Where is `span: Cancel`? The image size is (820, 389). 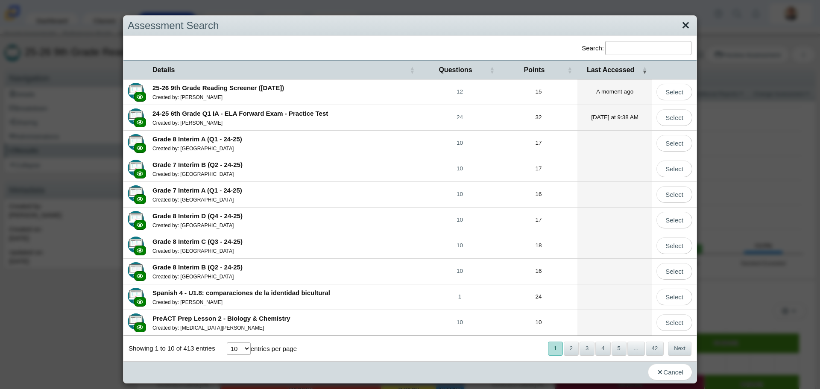 span: Cancel is located at coordinates (670, 372).